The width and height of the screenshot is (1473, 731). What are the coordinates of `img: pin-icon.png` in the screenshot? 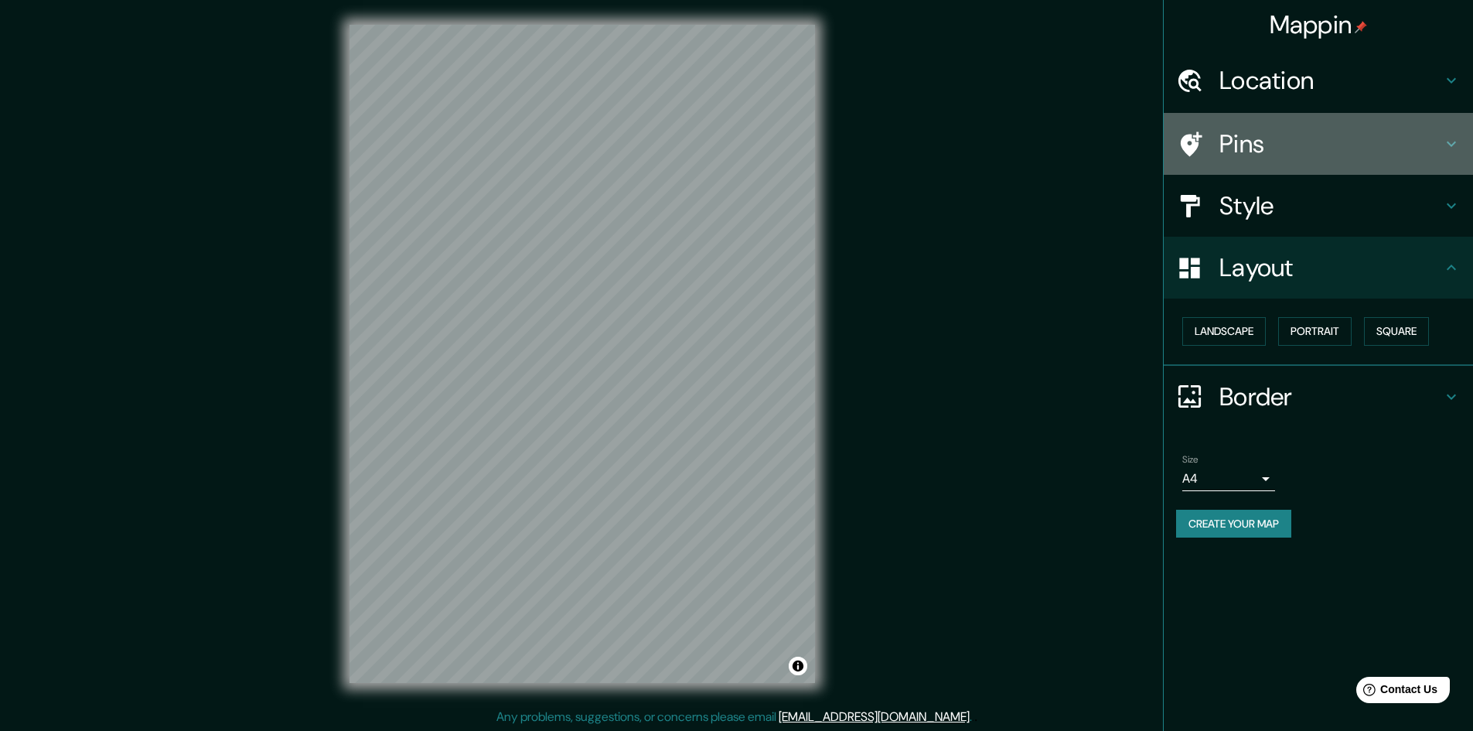 It's located at (1361, 27).